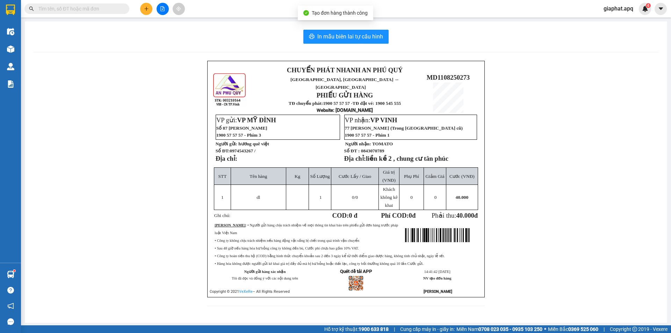 This screenshot has height=333, width=671. What do you see at coordinates (146, 9) in the screenshot?
I see `span: plus` at bounding box center [146, 9].